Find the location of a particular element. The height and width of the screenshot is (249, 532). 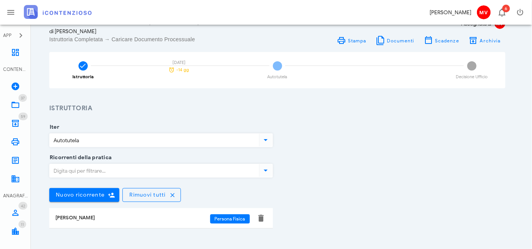

span: Nuovo ricorrente is located at coordinates (80, 195).